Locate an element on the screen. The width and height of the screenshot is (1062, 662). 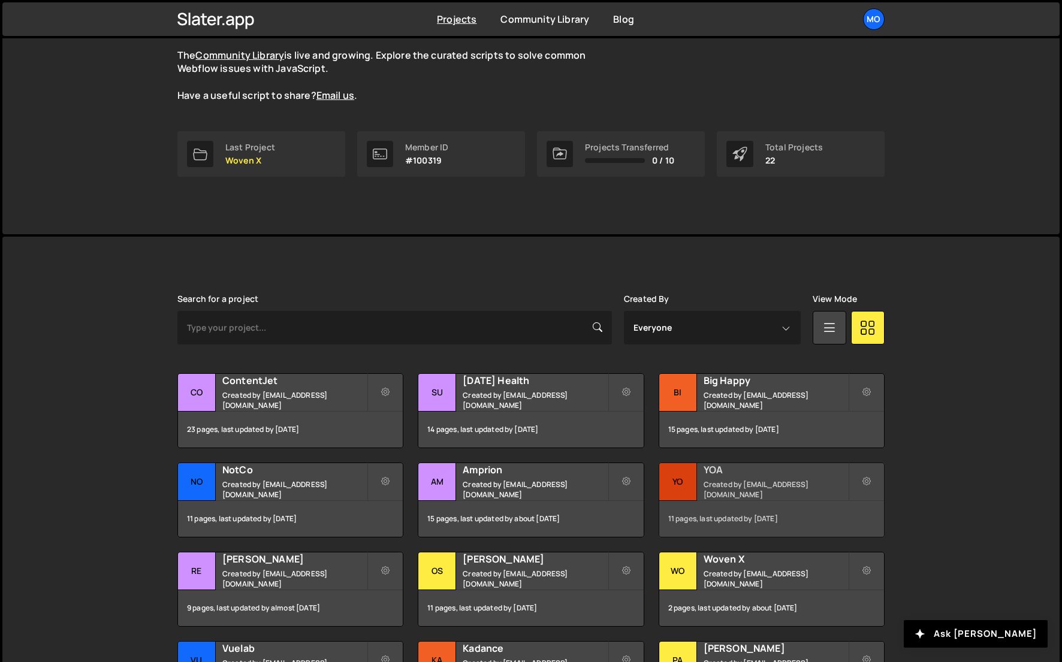
label: View Mode is located at coordinates (835, 299).